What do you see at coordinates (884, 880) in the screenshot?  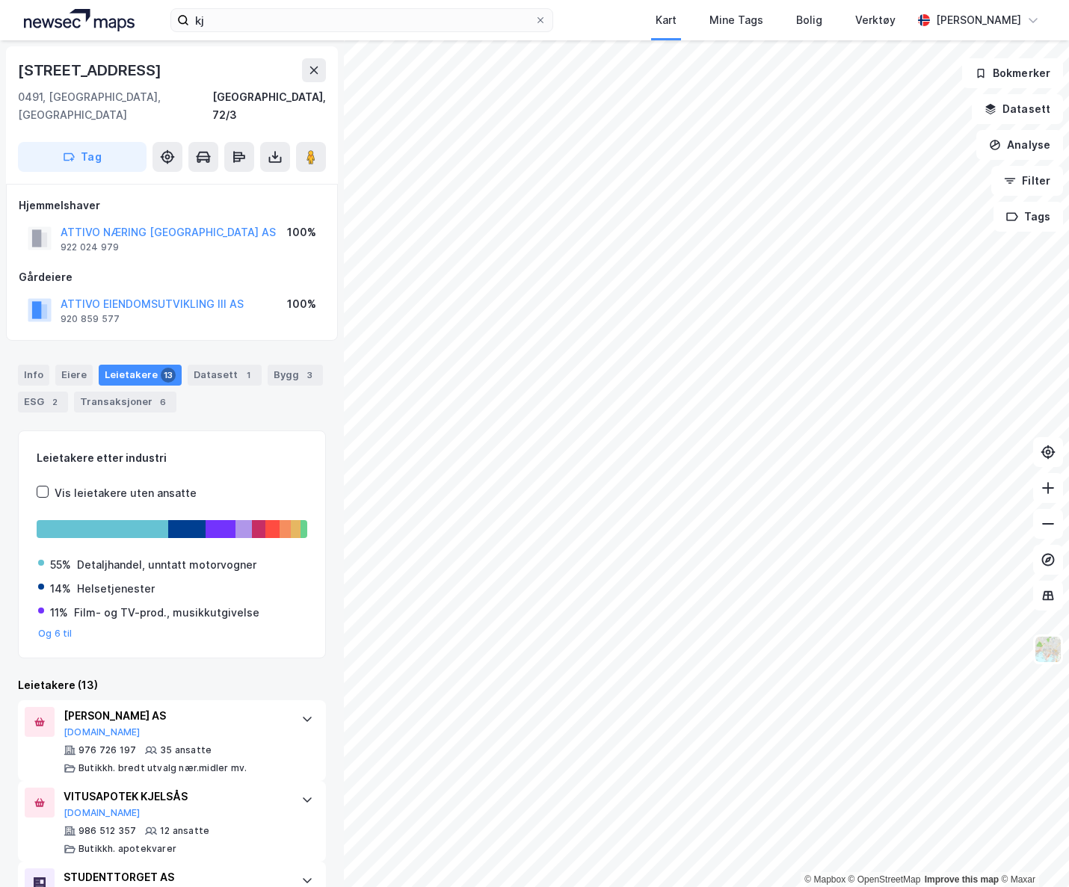 I see `a: OpenStreetMap` at bounding box center [884, 880].